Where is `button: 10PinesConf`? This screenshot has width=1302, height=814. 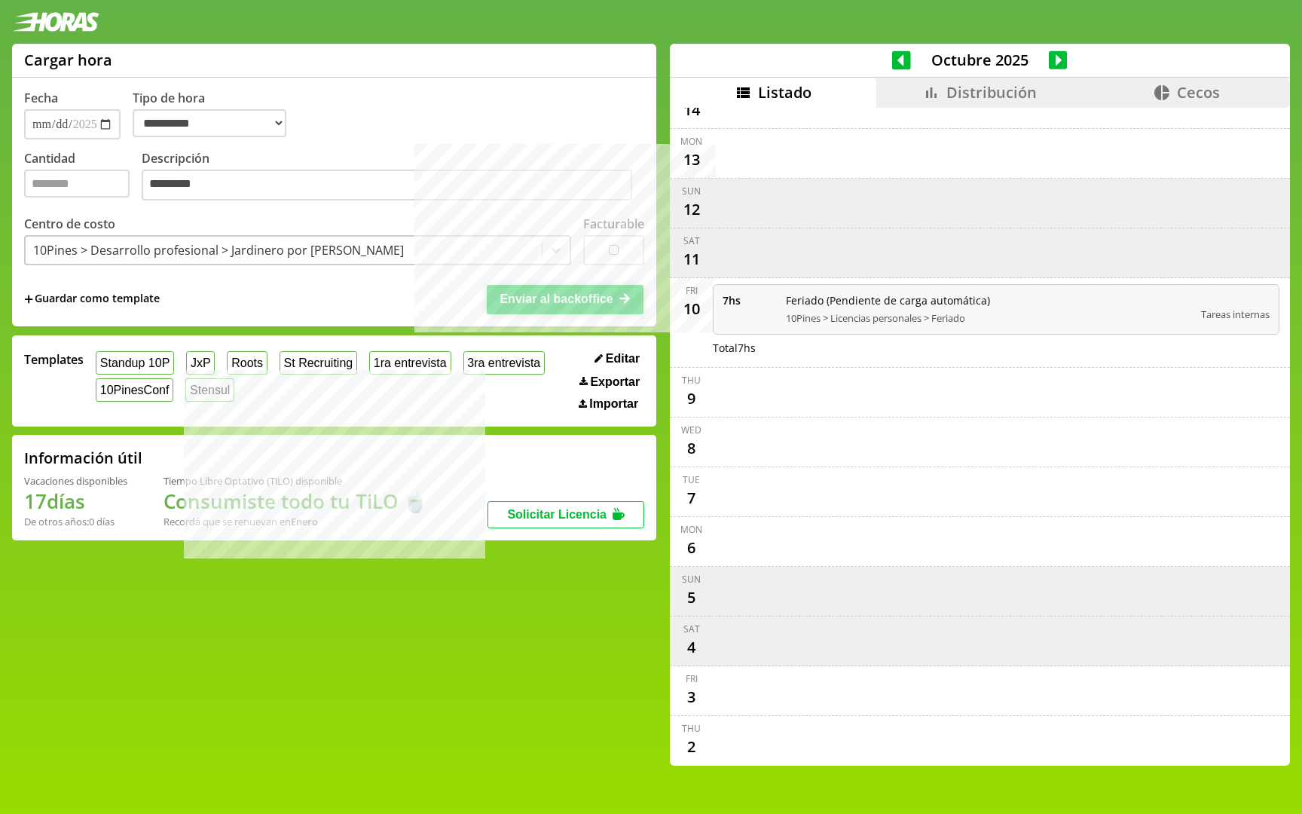
button: 10PinesConf is located at coordinates (134, 390).